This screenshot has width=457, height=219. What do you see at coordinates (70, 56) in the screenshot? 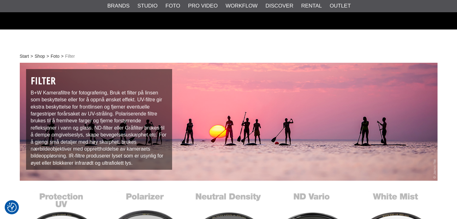
I see `span: Filter` at bounding box center [70, 56].